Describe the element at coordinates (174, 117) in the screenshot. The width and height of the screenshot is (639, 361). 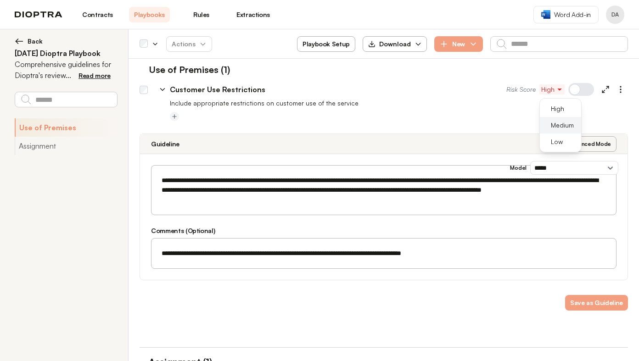
I see `button: Add tag` at that location.